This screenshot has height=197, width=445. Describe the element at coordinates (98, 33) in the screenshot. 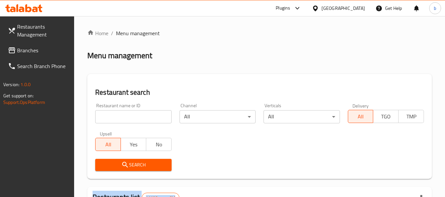

I see `a: Home` at that location.